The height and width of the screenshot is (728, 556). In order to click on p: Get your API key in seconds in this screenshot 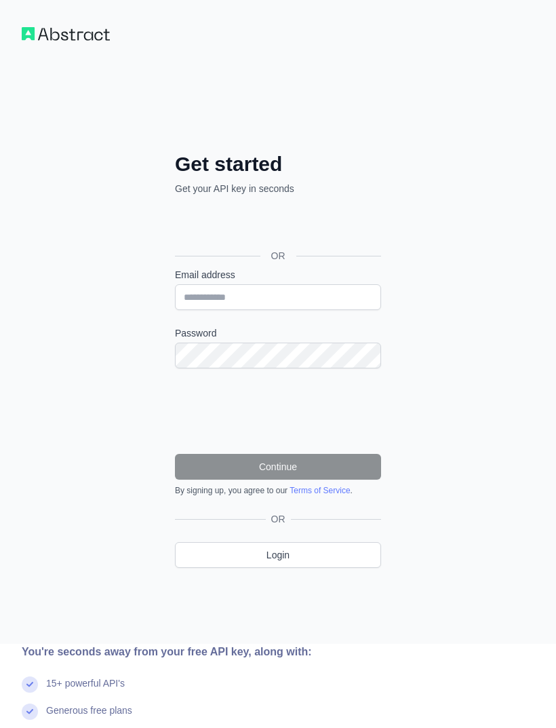, I will do `click(278, 188)`.